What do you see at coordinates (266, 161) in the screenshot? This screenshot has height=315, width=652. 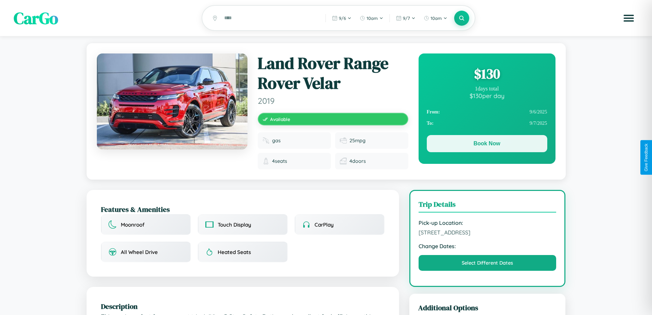 I see `img: Seats` at bounding box center [266, 161].